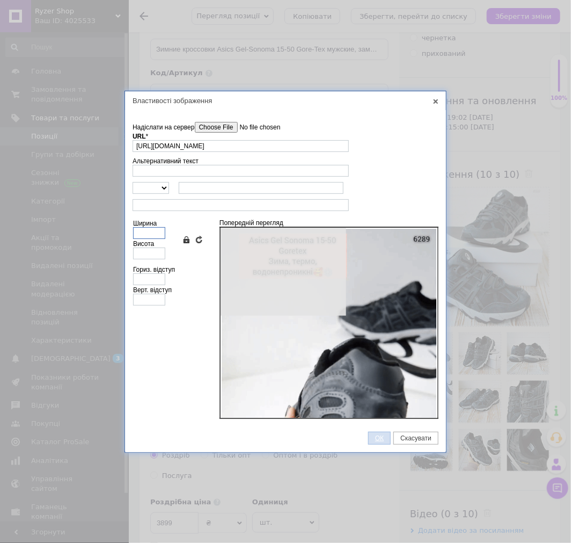  I want to click on strong: Особенности модели:, so click(60, 108).